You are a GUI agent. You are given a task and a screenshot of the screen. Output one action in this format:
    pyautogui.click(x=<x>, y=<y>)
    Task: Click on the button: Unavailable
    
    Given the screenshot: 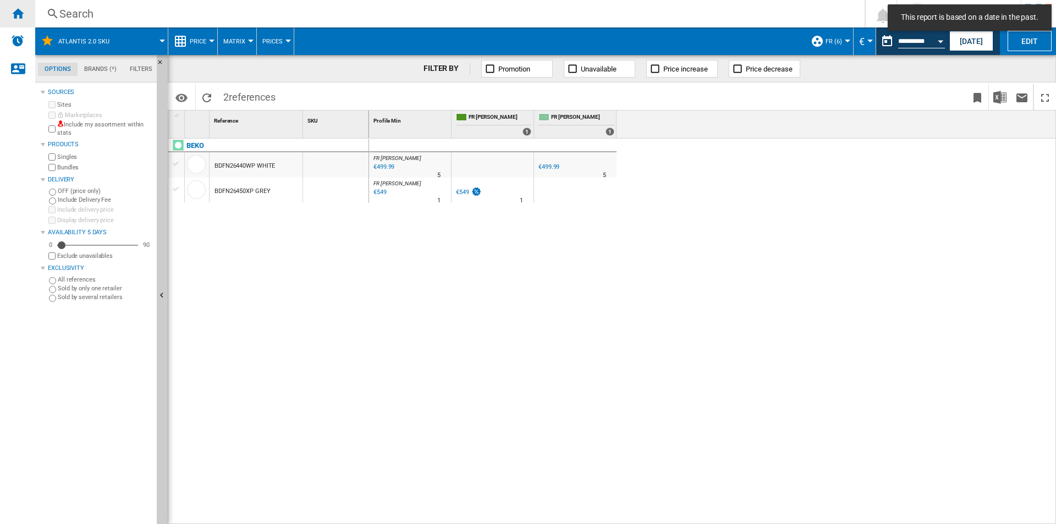 What is the action you would take?
    pyautogui.click(x=599, y=69)
    